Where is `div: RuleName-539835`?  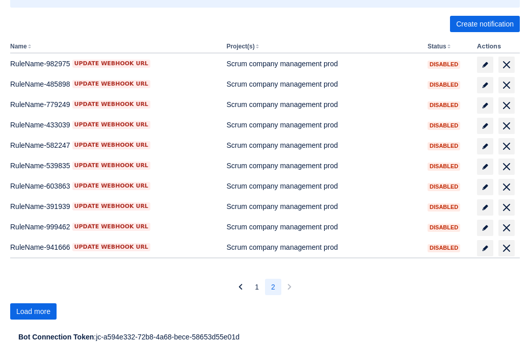
div: RuleName-539835 is located at coordinates (114, 166).